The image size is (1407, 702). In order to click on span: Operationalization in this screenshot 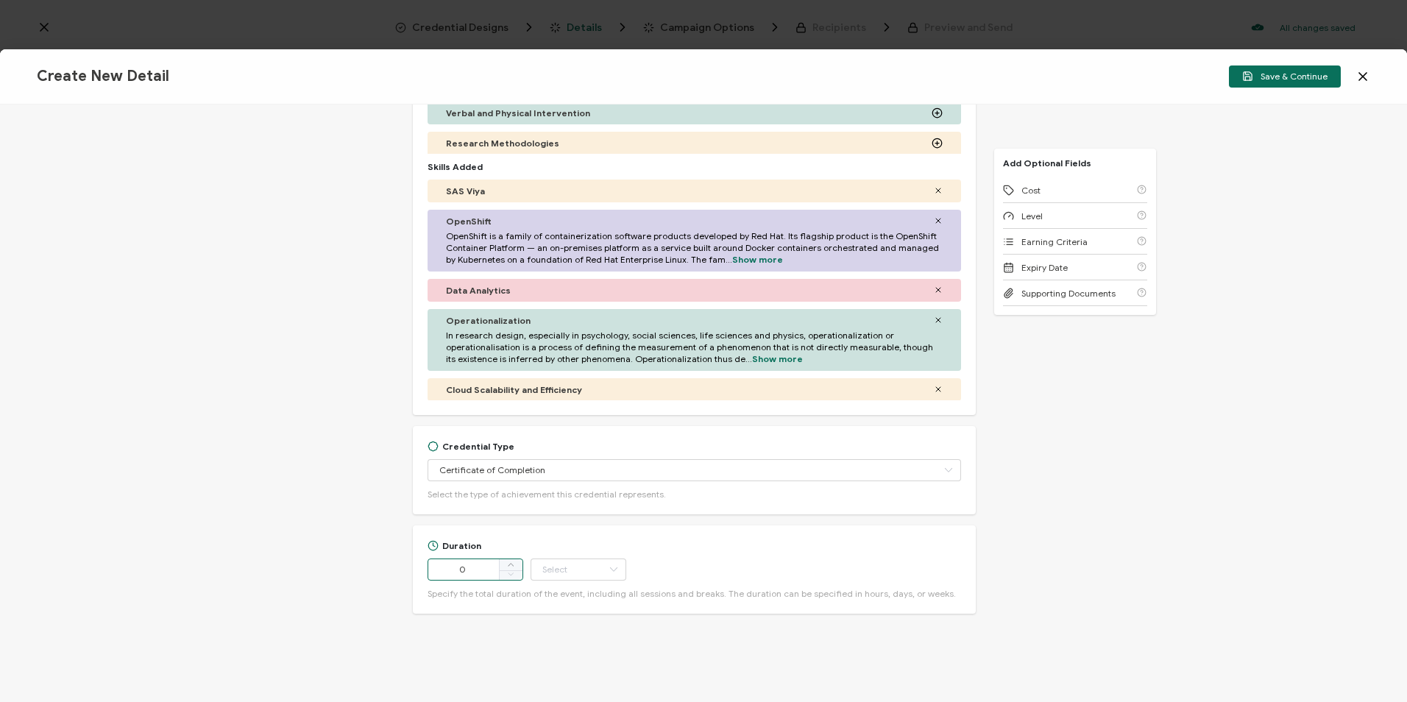, I will do `click(488, 320)`.